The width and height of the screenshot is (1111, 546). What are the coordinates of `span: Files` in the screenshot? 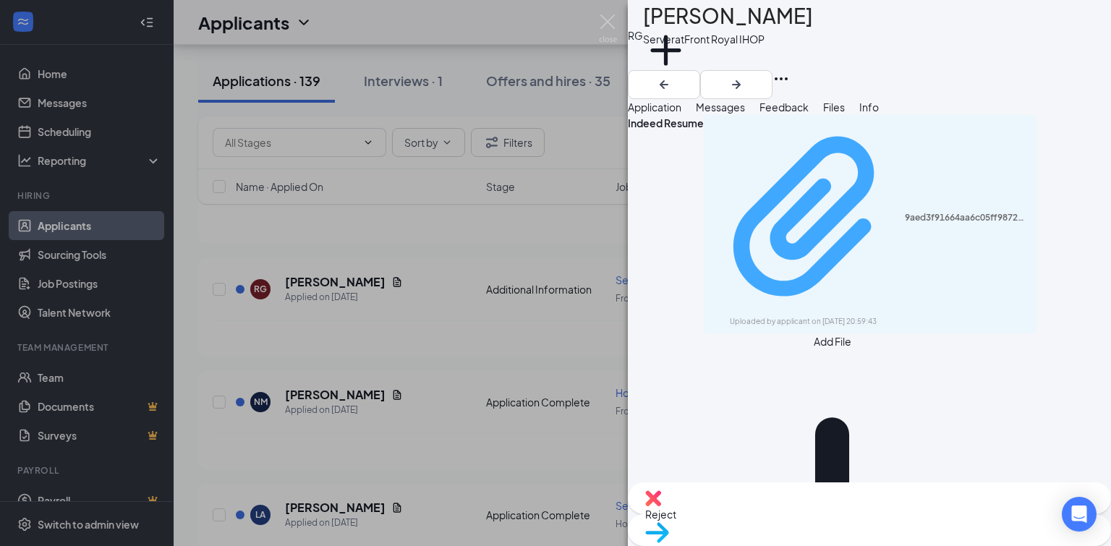 It's located at (834, 107).